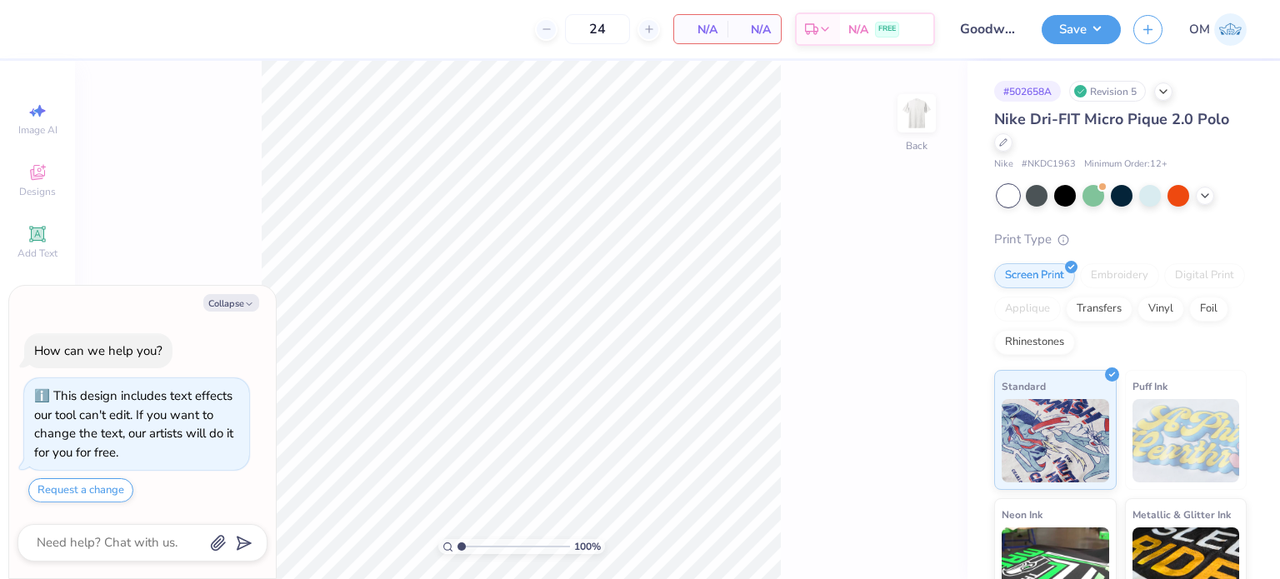 The image size is (1280, 579). I want to click on a: OM, so click(1217, 29).